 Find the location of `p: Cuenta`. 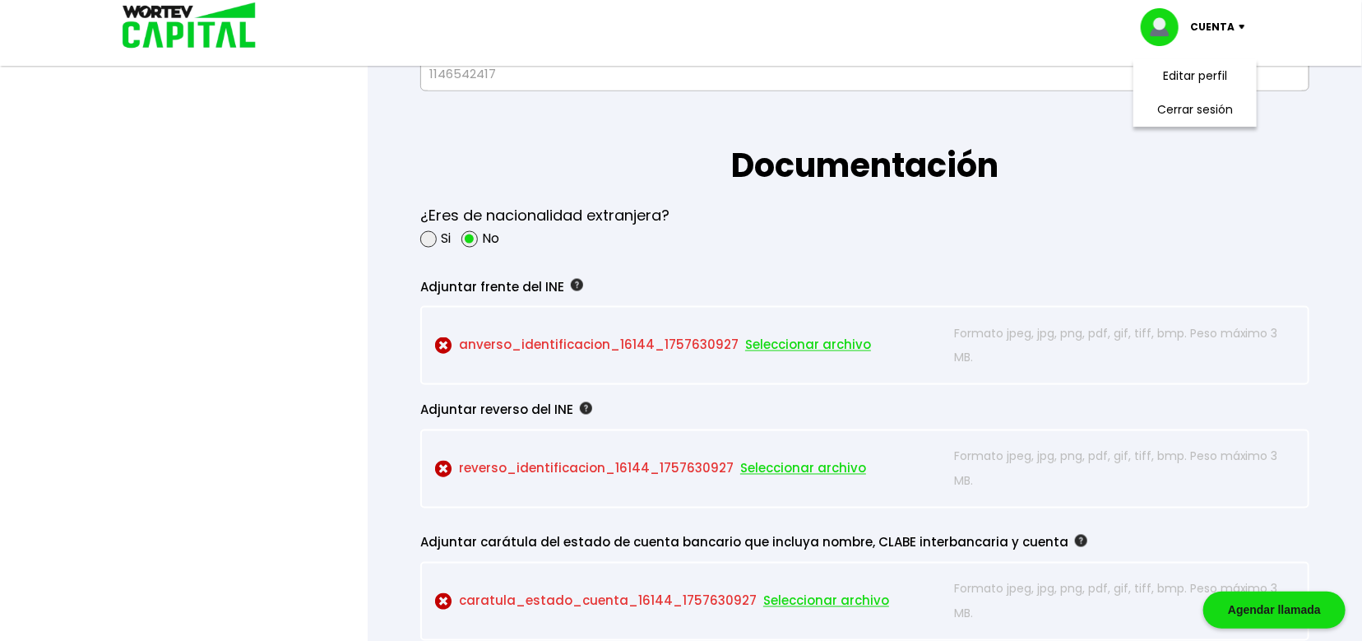

p: Cuenta is located at coordinates (1212, 27).